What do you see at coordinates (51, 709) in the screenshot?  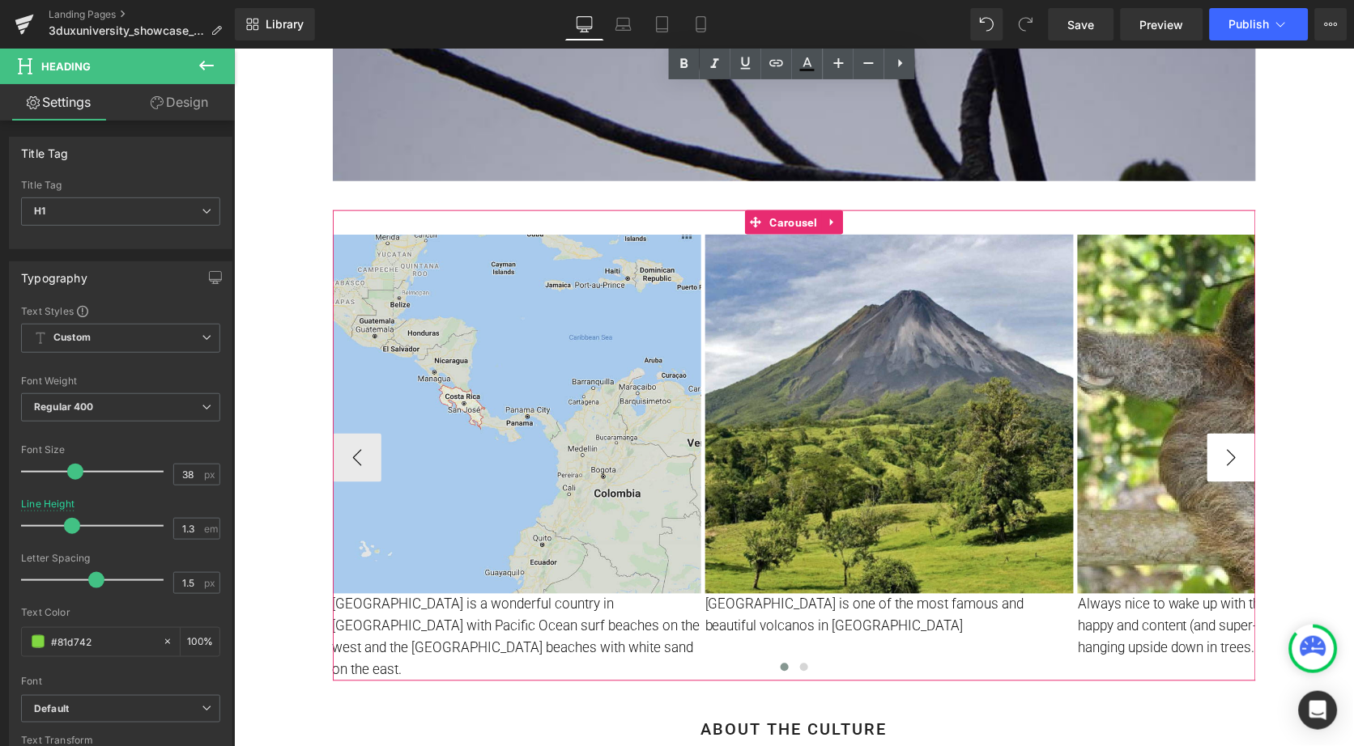 I see `i: Default` at bounding box center [51, 709].